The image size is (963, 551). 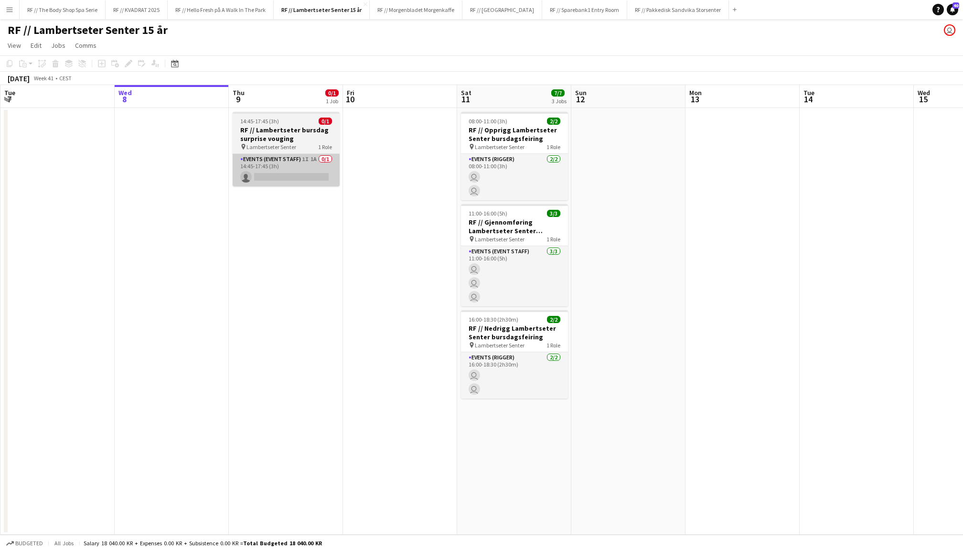 What do you see at coordinates (558, 93) in the screenshot?
I see `span: 7/7` at bounding box center [558, 93].